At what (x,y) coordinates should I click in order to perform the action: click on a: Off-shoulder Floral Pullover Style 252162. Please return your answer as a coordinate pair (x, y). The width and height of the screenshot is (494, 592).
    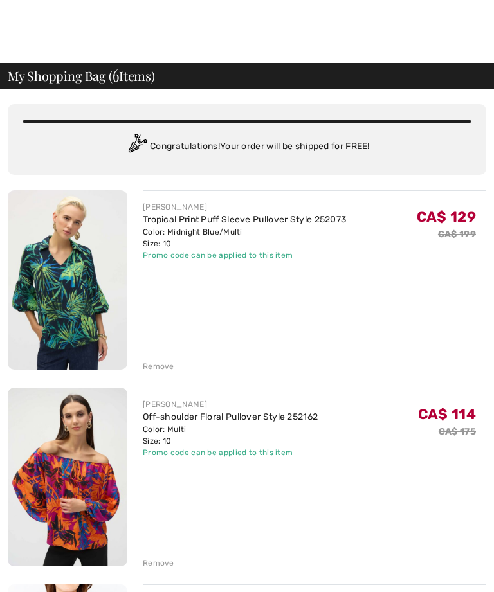
    Looking at the image, I should click on (230, 417).